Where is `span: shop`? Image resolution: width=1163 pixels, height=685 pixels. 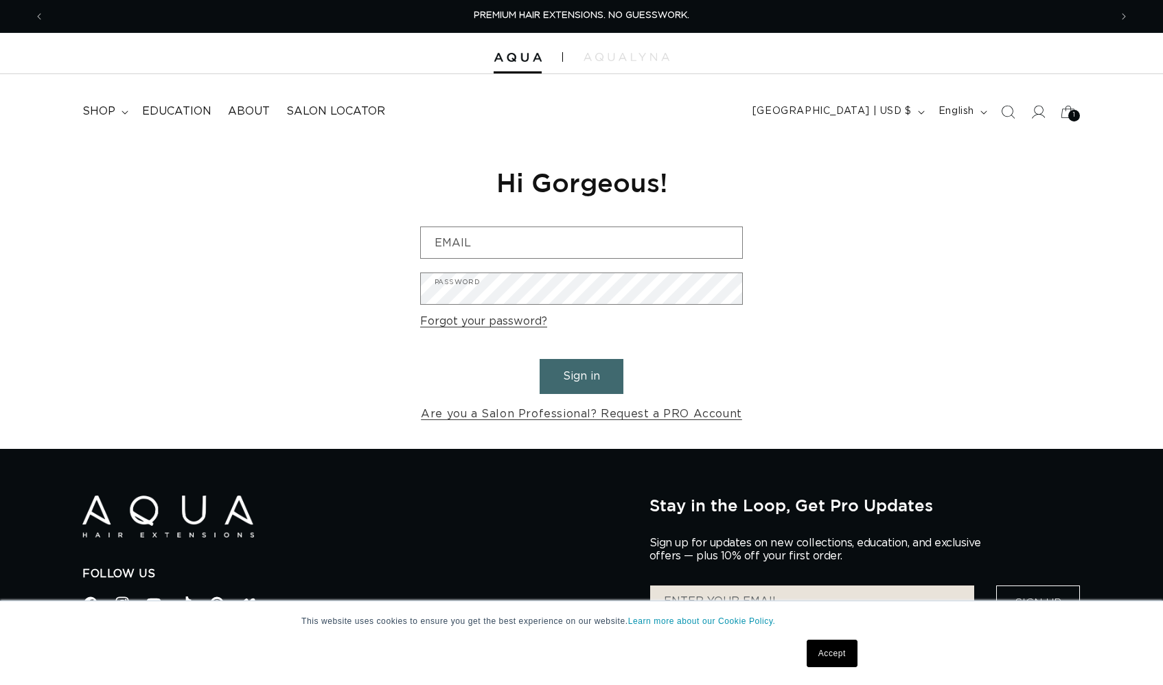 span: shop is located at coordinates (99, 111).